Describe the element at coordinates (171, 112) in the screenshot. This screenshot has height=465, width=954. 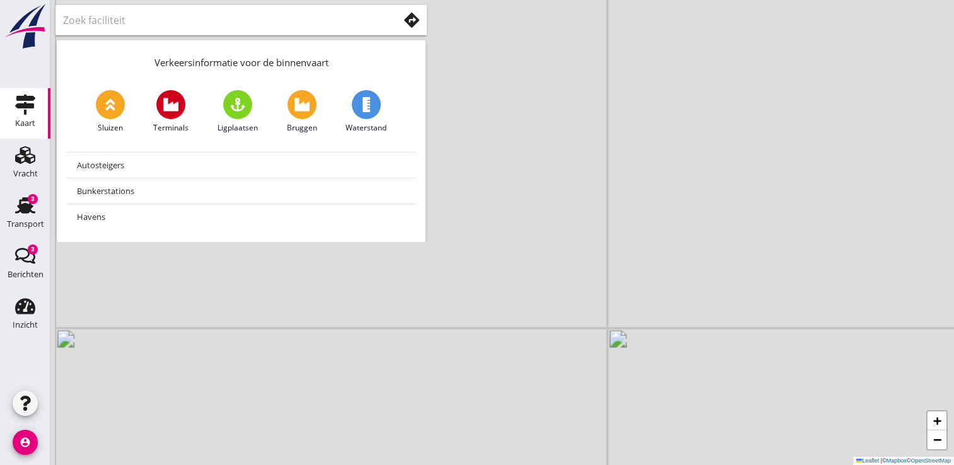
I see `a: Terminals` at that location.